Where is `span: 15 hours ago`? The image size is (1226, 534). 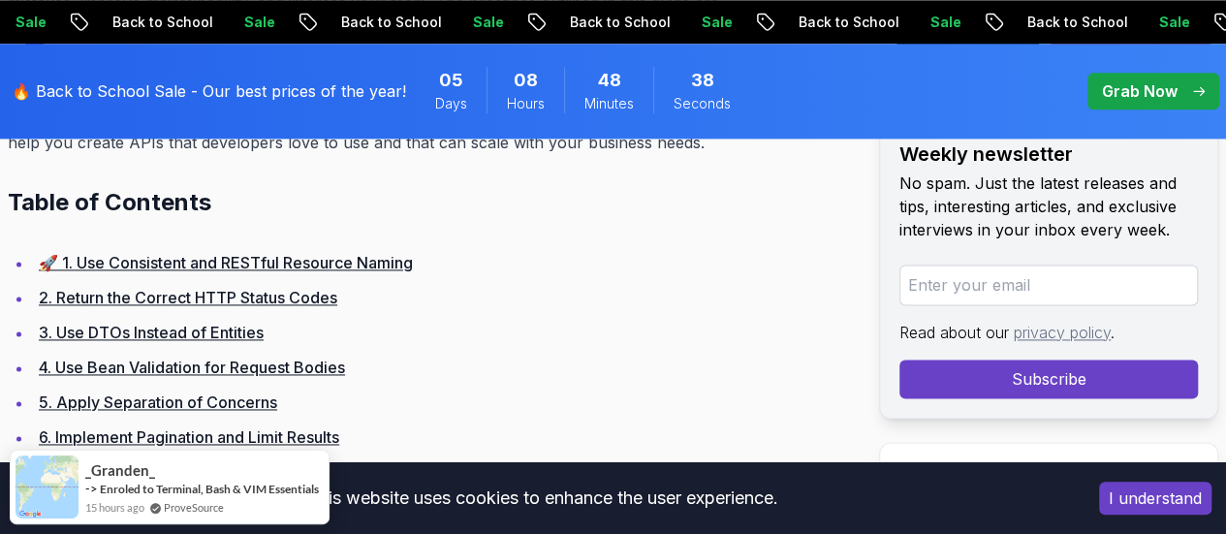 span: 15 hours ago is located at coordinates (114, 507).